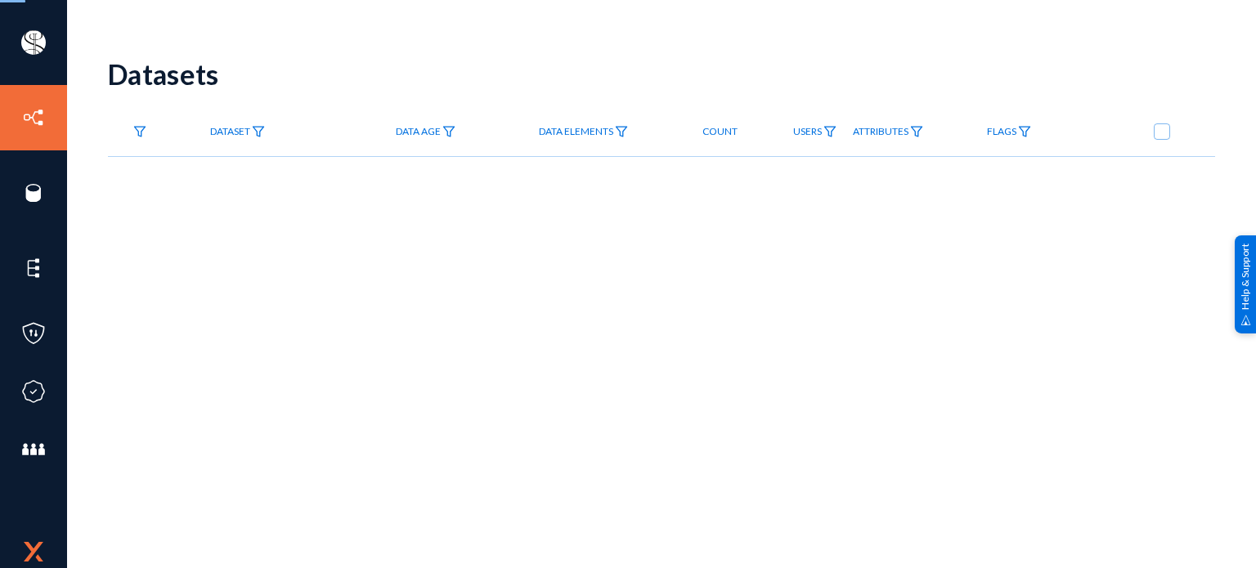 The image size is (1256, 568). Describe the element at coordinates (418, 132) in the screenshot. I see `span: Data Age` at that location.